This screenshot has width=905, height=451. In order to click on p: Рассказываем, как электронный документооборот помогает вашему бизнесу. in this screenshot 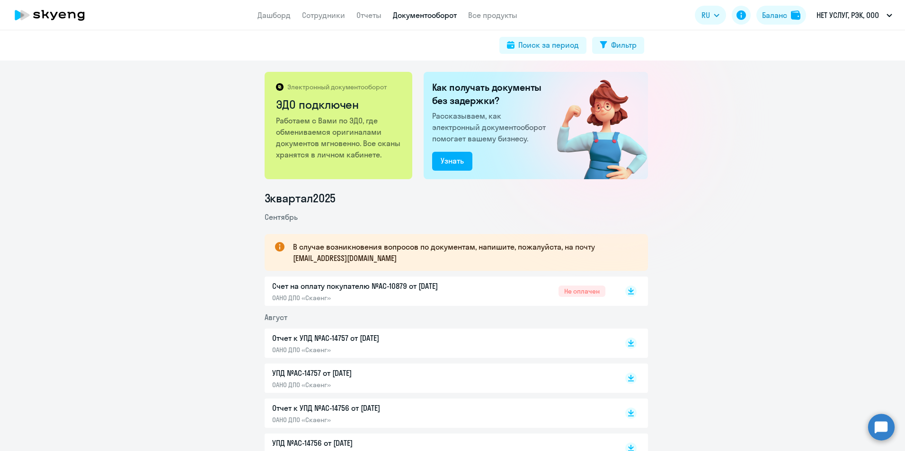, I will do `click(491, 127)`.